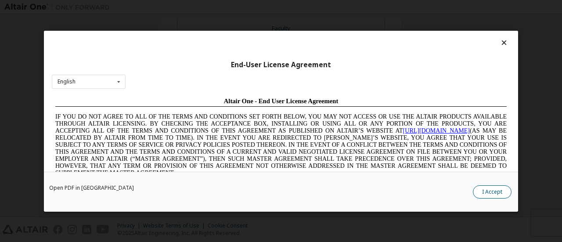 Image resolution: width=562 pixels, height=242 pixels. Describe the element at coordinates (229, 7) in the screenshot. I see `span: Altair One - End User License Agreement` at that location.